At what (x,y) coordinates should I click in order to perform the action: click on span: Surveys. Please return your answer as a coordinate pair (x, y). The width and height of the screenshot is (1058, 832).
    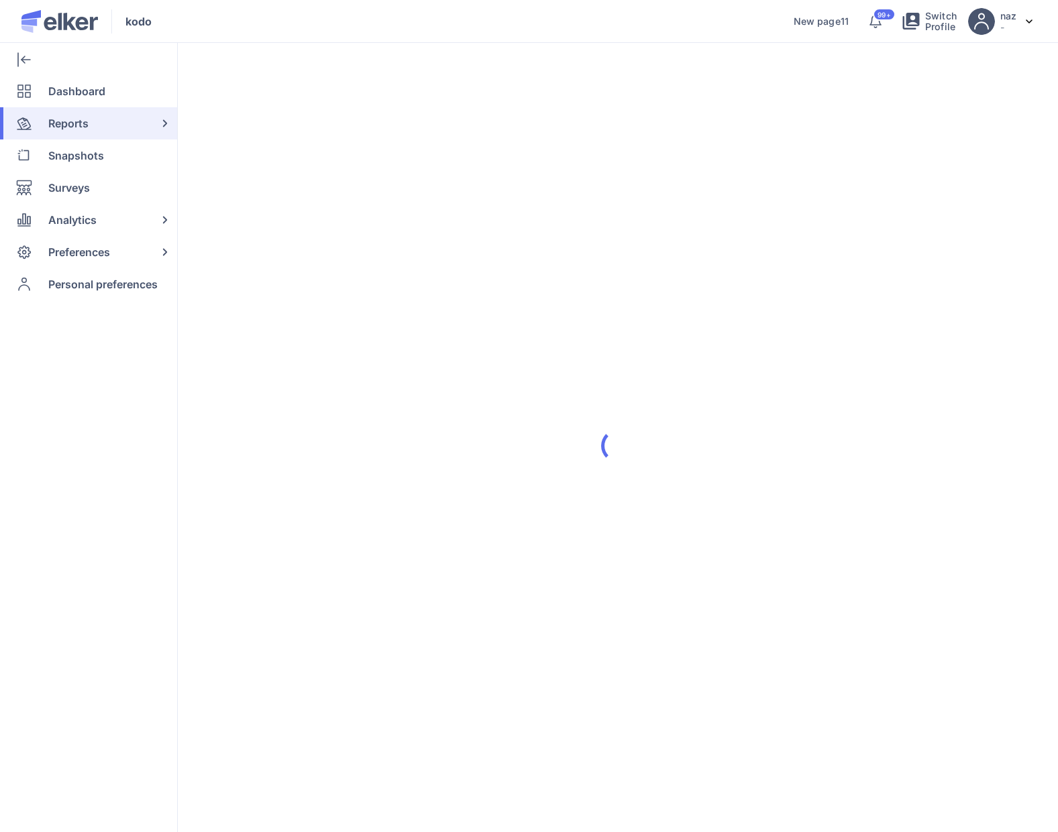
    Looking at the image, I should click on (69, 188).